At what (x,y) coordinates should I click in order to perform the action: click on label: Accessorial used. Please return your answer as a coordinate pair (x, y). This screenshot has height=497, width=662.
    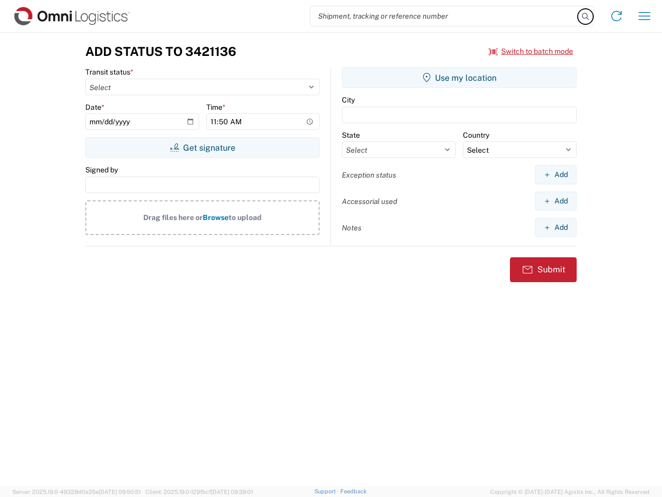
    Looking at the image, I should click on (369, 201).